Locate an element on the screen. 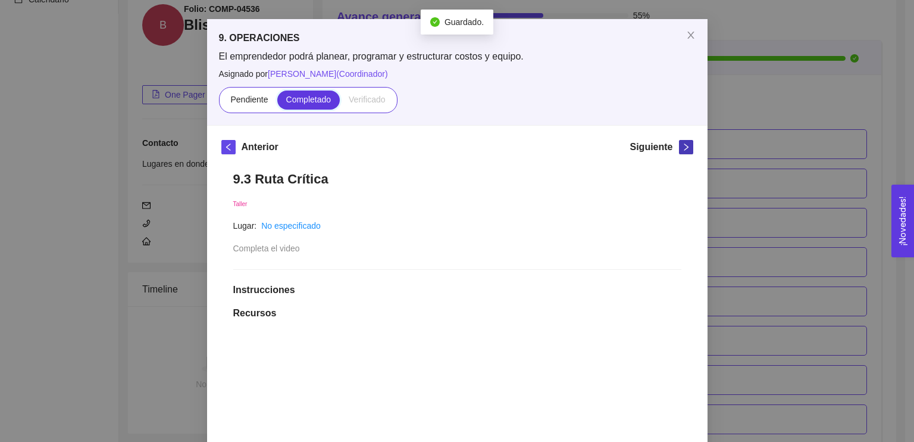 The image size is (914, 442). button: Close is located at coordinates (691, 36).